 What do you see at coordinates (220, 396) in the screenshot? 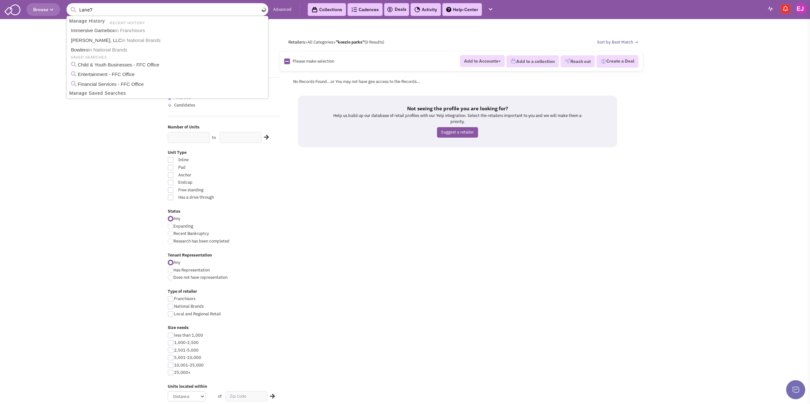
I see `span: of` at bounding box center [220, 396].